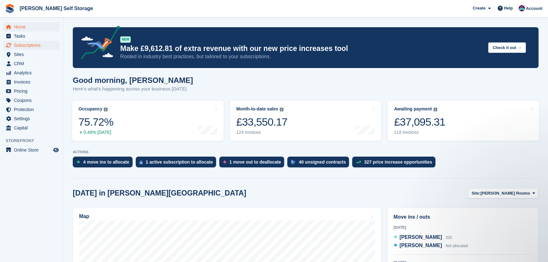  Describe the element at coordinates (106, 162) in the screenshot. I see `div: 4 move ins to allocate` at that location.